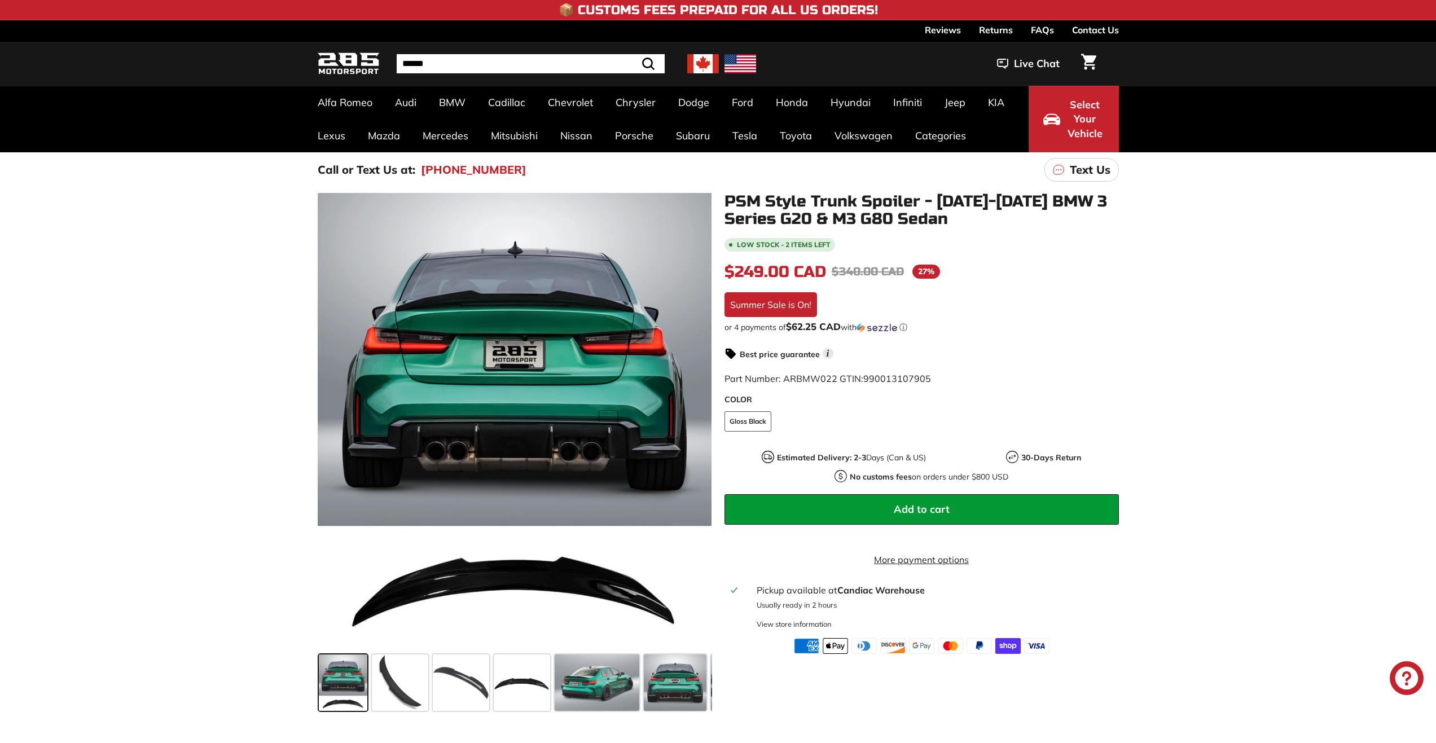 The width and height of the screenshot is (1436, 743). Describe the element at coordinates (349, 64) in the screenshot. I see `img: Logo_285_Motorsport_areodynamics_components` at that location.